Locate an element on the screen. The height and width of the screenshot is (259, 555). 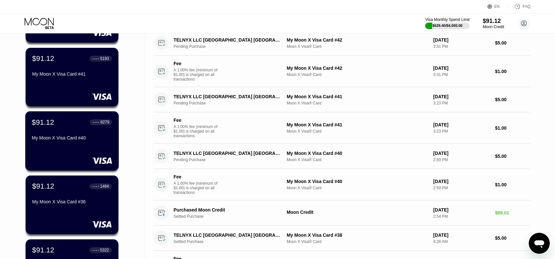
div: 5193 is located at coordinates (104, 59).